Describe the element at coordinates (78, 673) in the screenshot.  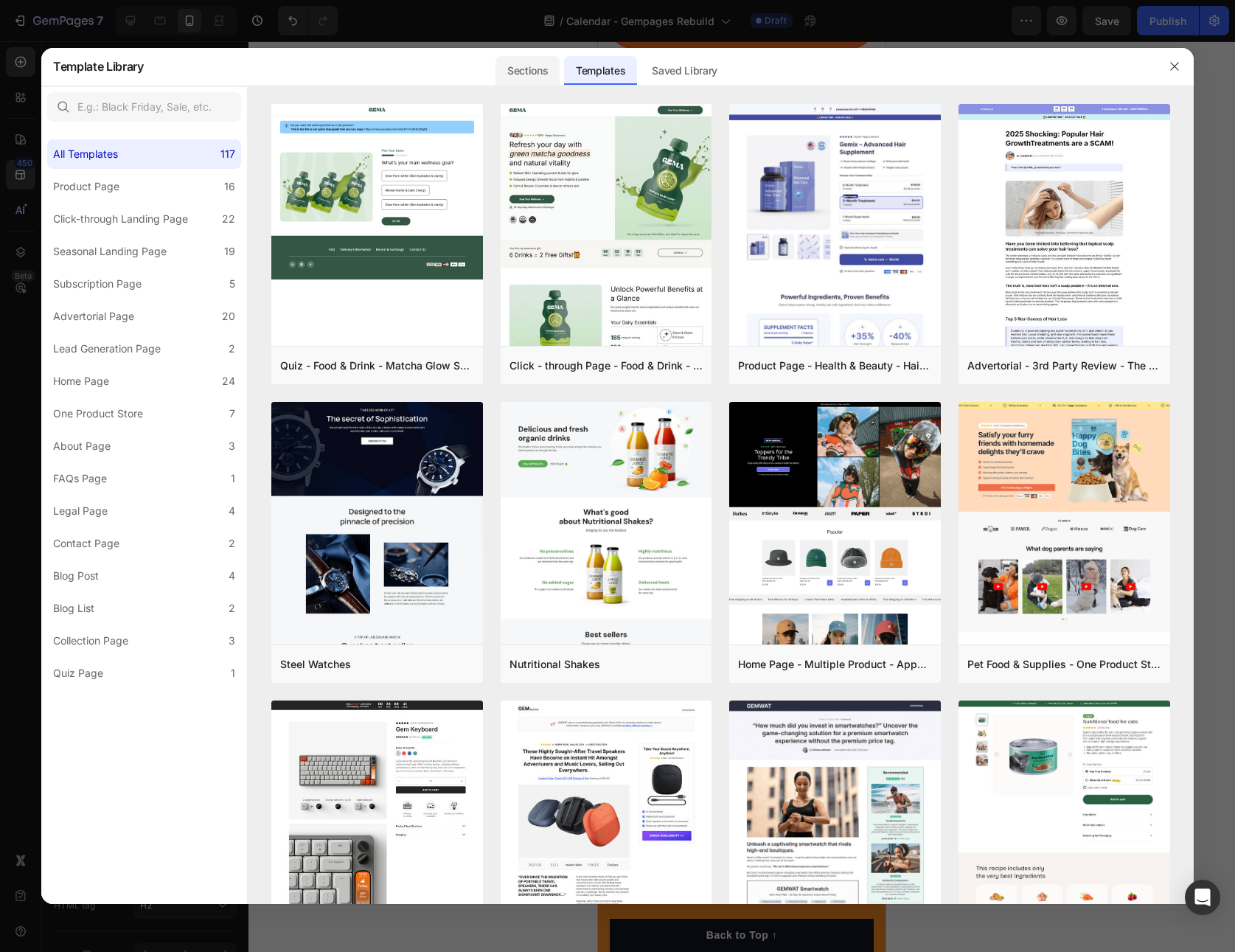
I see `div: Quiz Page` at that location.